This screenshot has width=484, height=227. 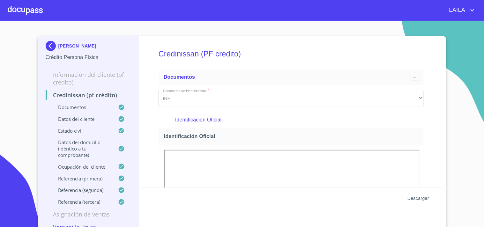 What do you see at coordinates (88, 57) in the screenshot?
I see `p: Crédito Persona Física` at bounding box center [88, 57].